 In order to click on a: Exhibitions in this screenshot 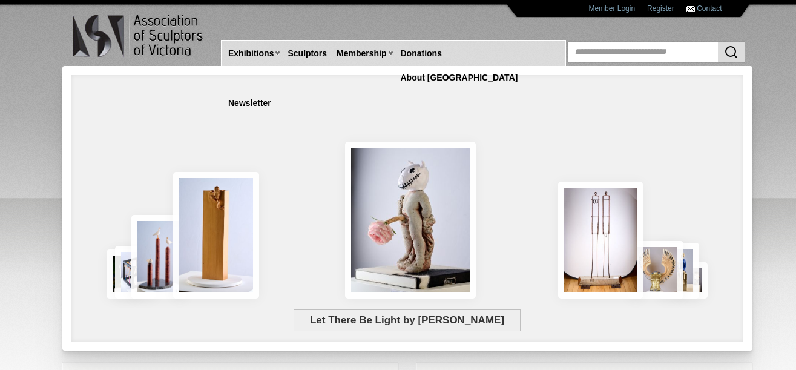, I will do `click(251, 53)`.